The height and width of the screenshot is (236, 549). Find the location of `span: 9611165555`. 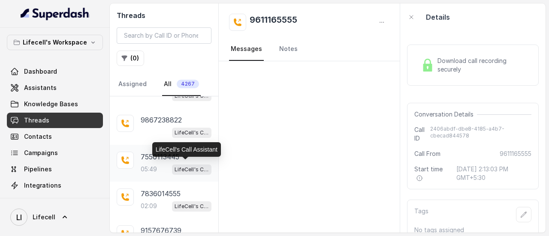

span: 9611165555 is located at coordinates (515, 154).